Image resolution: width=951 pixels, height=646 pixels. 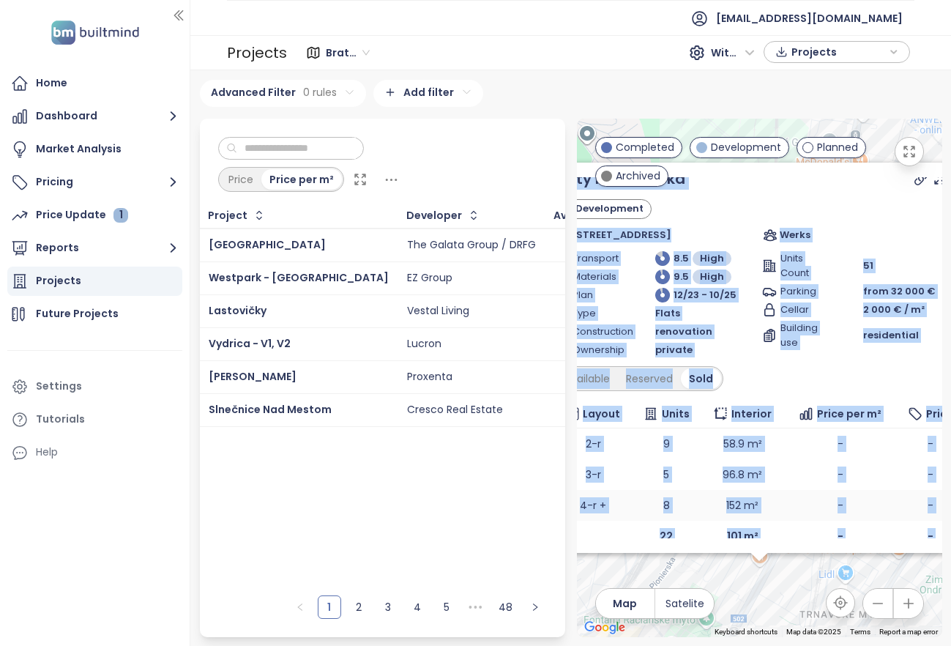 I want to click on a: 1, so click(x=330, y=607).